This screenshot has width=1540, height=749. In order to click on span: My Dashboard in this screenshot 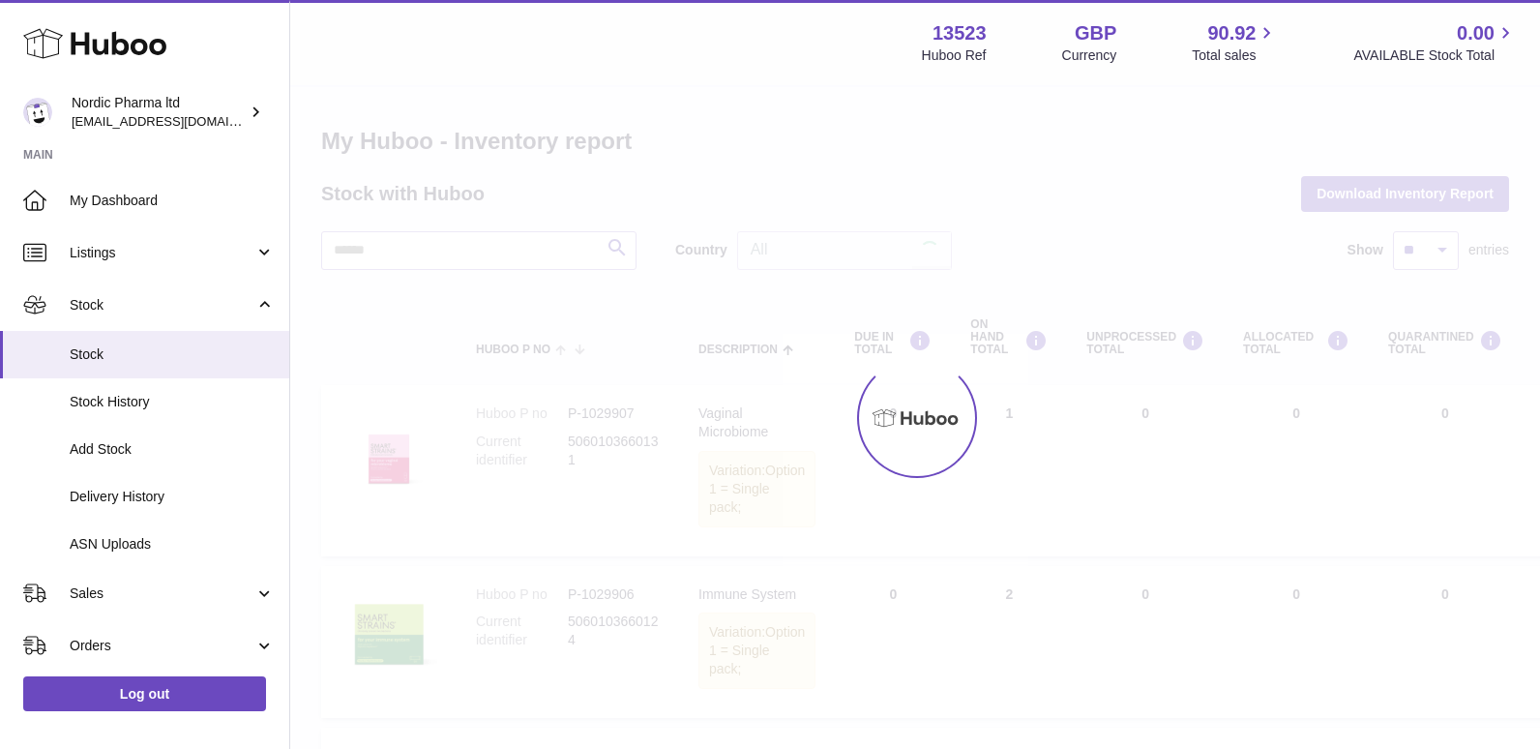, I will do `click(172, 200)`.